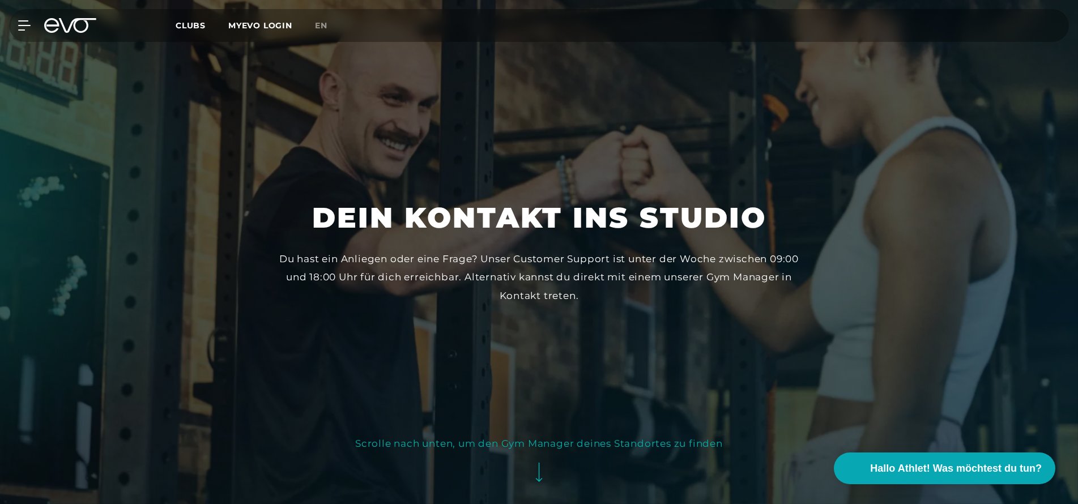  What do you see at coordinates (328, 25) in the screenshot?
I see `a: en` at bounding box center [328, 25].